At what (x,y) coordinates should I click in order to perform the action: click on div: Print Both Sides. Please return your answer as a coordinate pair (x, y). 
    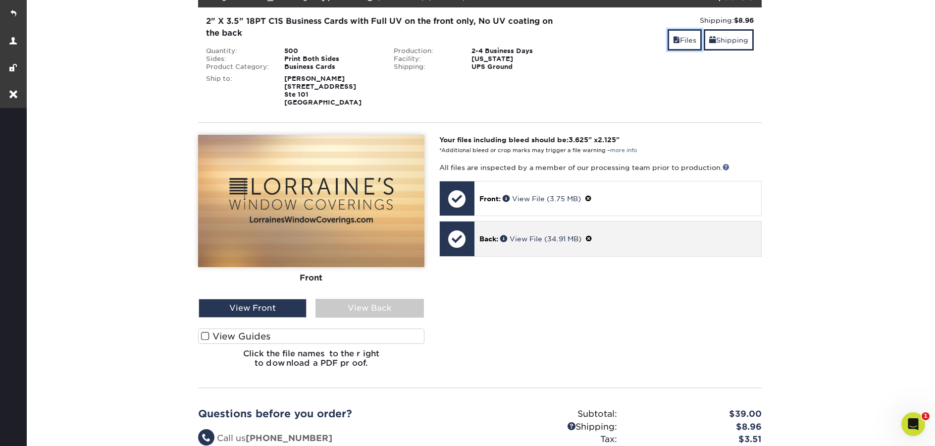
    Looking at the image, I should click on (331, 59).